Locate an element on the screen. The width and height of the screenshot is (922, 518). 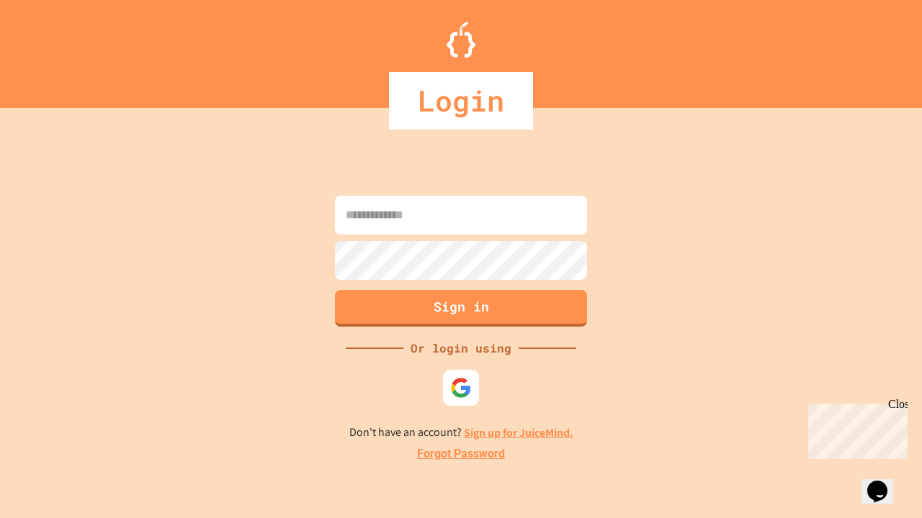
p: Don't have an account? is located at coordinates (461, 433).